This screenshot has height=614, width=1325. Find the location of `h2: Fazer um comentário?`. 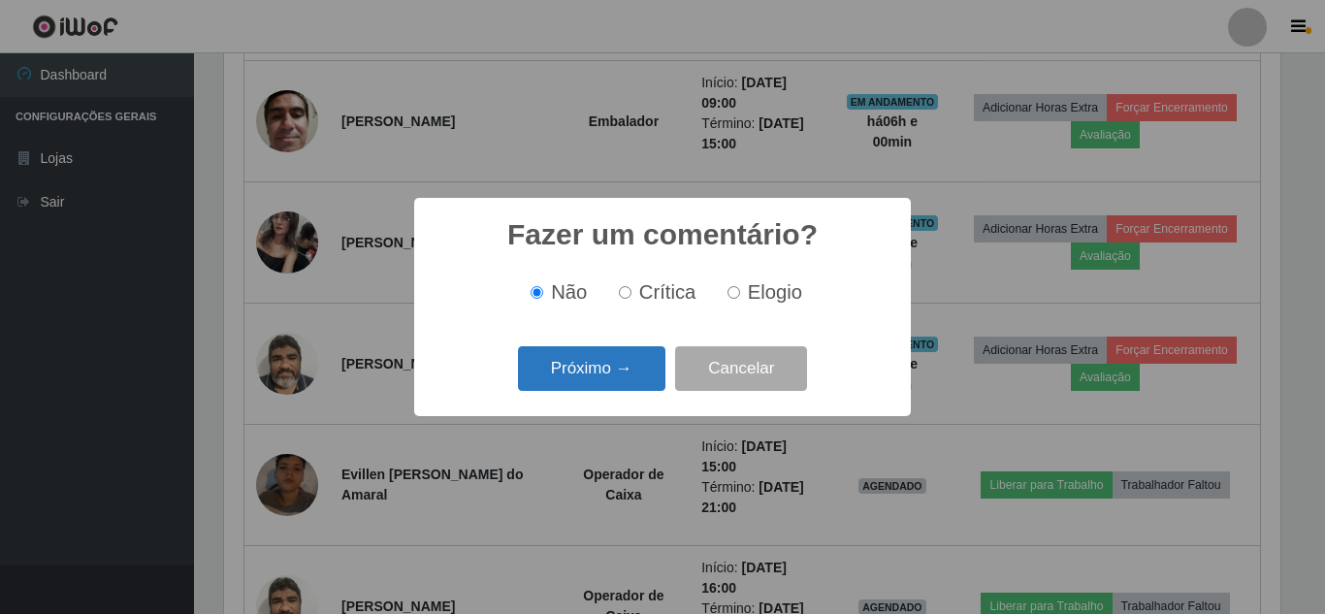

h2: Fazer um comentário? is located at coordinates (663, 235).